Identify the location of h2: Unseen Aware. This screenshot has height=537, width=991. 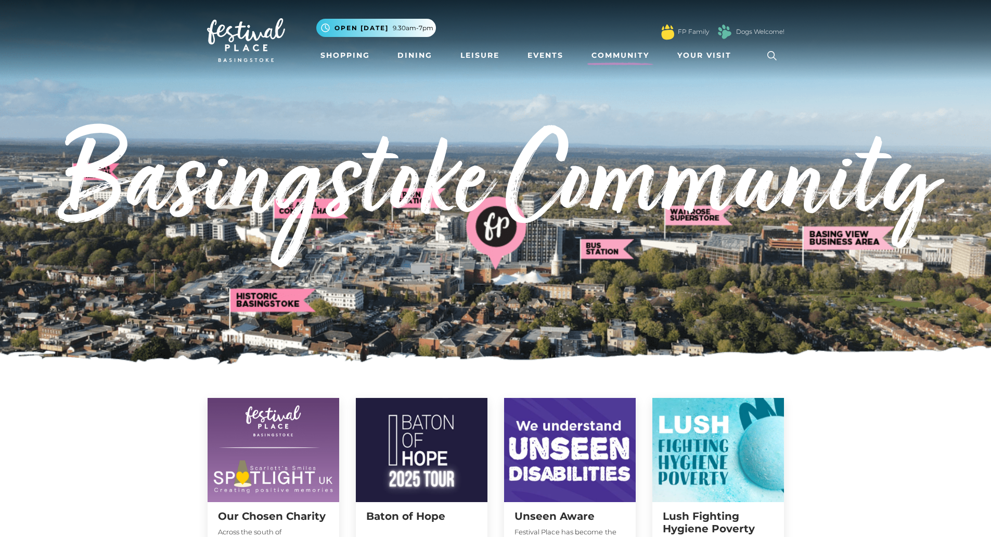
(570, 516).